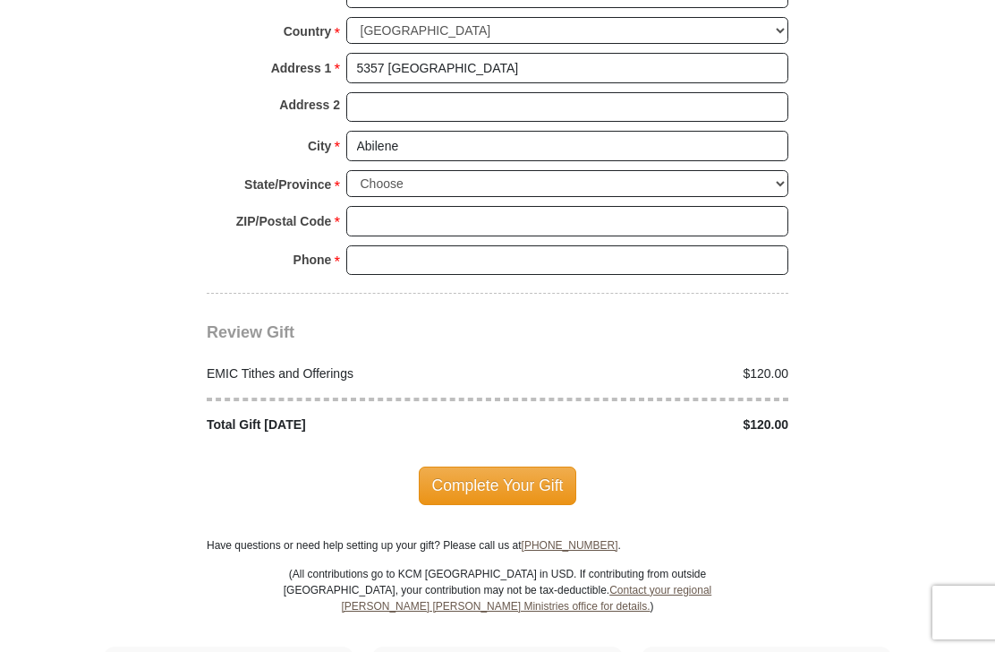 The image size is (995, 652). I want to click on span: Review Gift, so click(251, 332).